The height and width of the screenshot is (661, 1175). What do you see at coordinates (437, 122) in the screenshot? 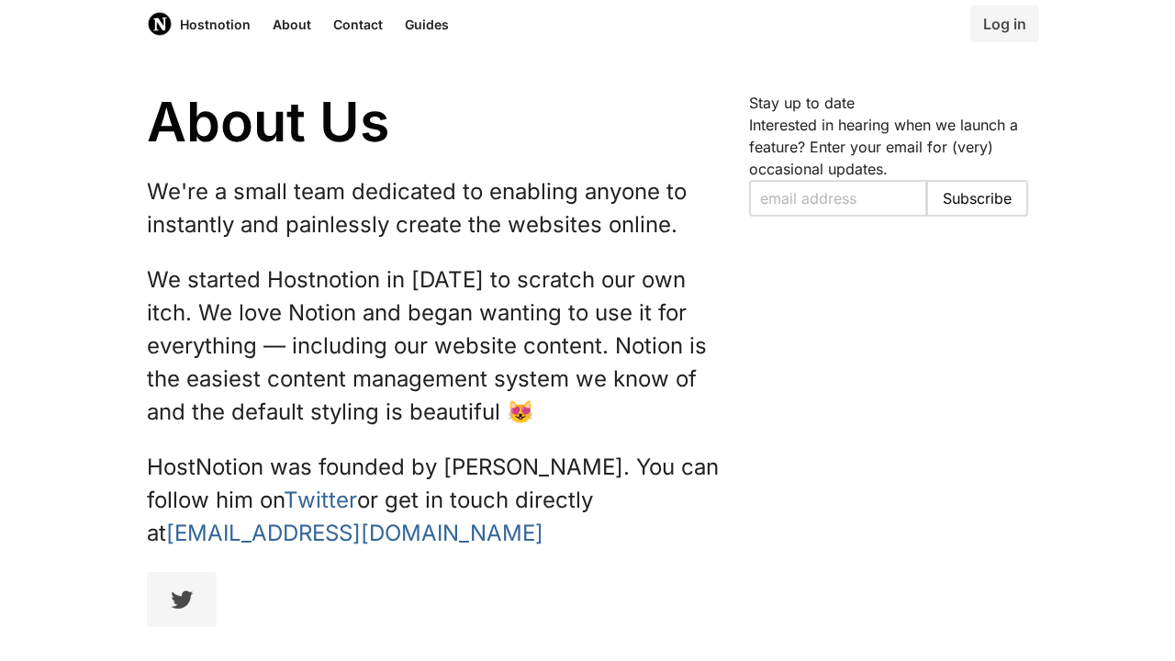
I see `h1: About Us` at bounding box center [437, 122].